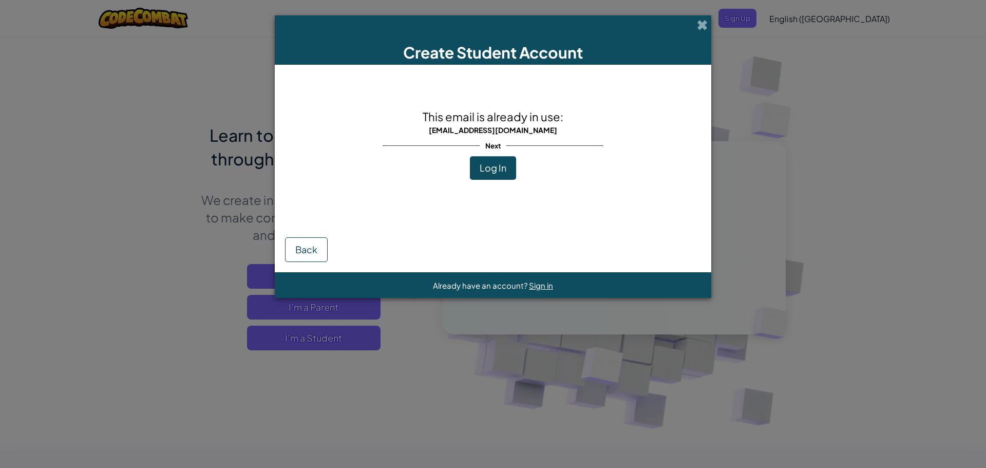 This screenshot has height=468, width=986. What do you see at coordinates (493, 52) in the screenshot?
I see `span: Create Student Account` at bounding box center [493, 52].